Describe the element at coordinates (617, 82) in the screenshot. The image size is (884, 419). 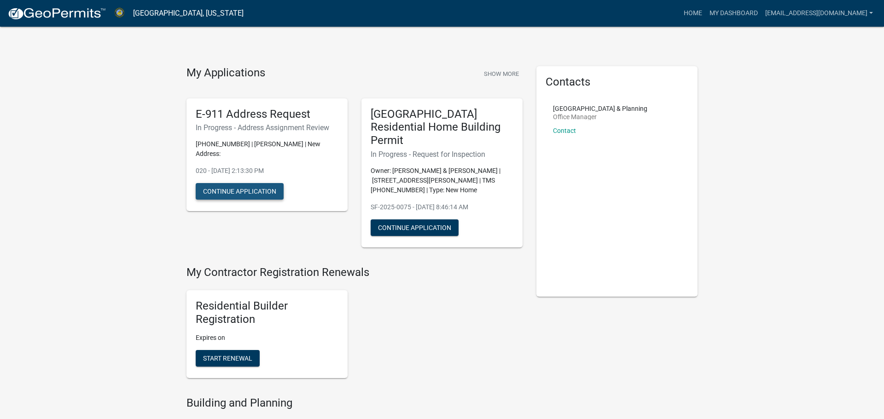
I see `h5: Contacts` at that location.